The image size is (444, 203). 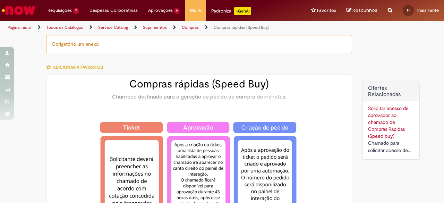 I want to click on span: Adicionar a Favoritos, so click(x=78, y=67).